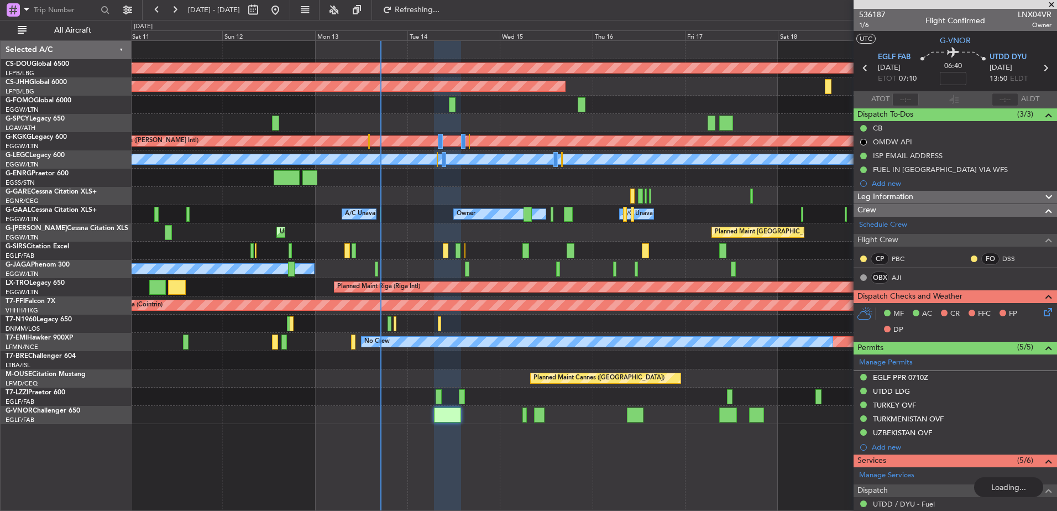 The height and width of the screenshot is (511, 1057). Describe the element at coordinates (1008, 487) in the screenshot. I see `div: Loading...` at that location.